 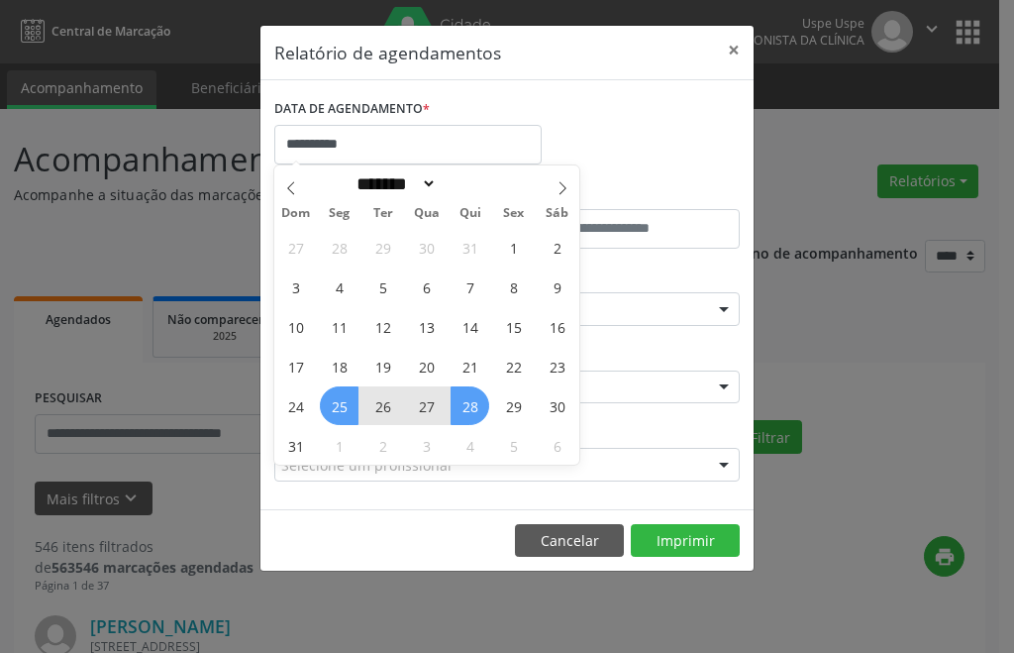 I want to click on span: Agosto 5, 2025, so click(x=382, y=286).